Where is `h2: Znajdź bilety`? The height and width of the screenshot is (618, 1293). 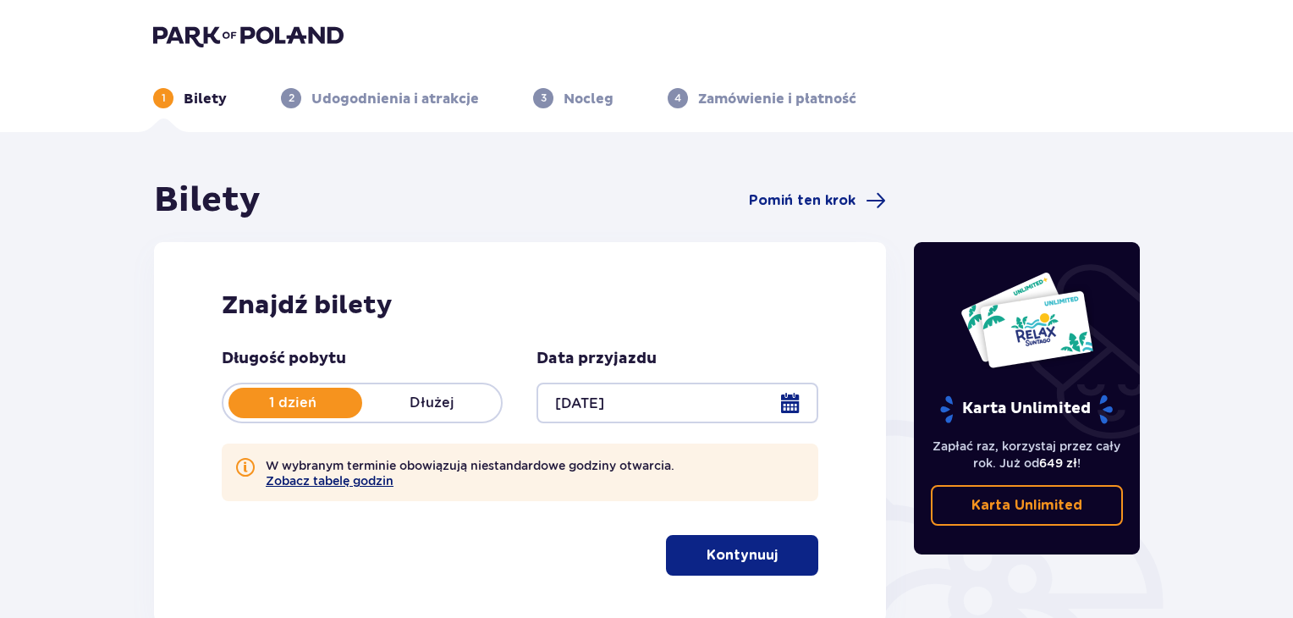
h2: Znajdź bilety is located at coordinates (519, 305).